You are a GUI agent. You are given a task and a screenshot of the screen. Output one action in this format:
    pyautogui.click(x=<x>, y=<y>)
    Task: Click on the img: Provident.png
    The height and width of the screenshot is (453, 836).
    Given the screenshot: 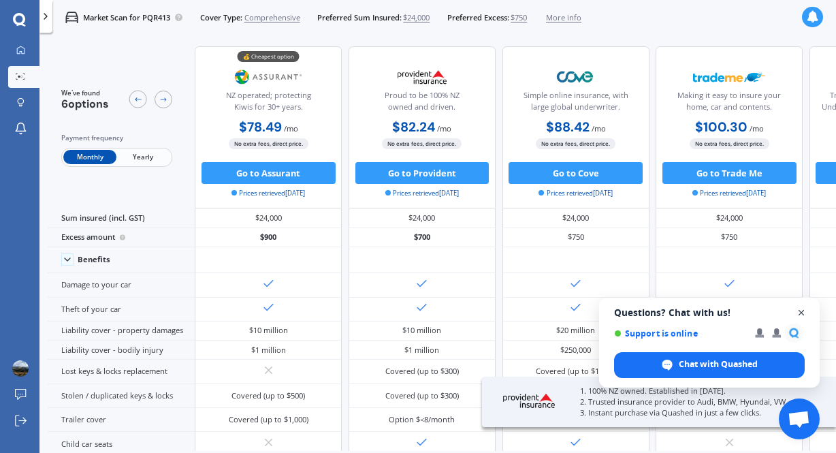 What is the action you would take?
    pyautogui.click(x=422, y=77)
    